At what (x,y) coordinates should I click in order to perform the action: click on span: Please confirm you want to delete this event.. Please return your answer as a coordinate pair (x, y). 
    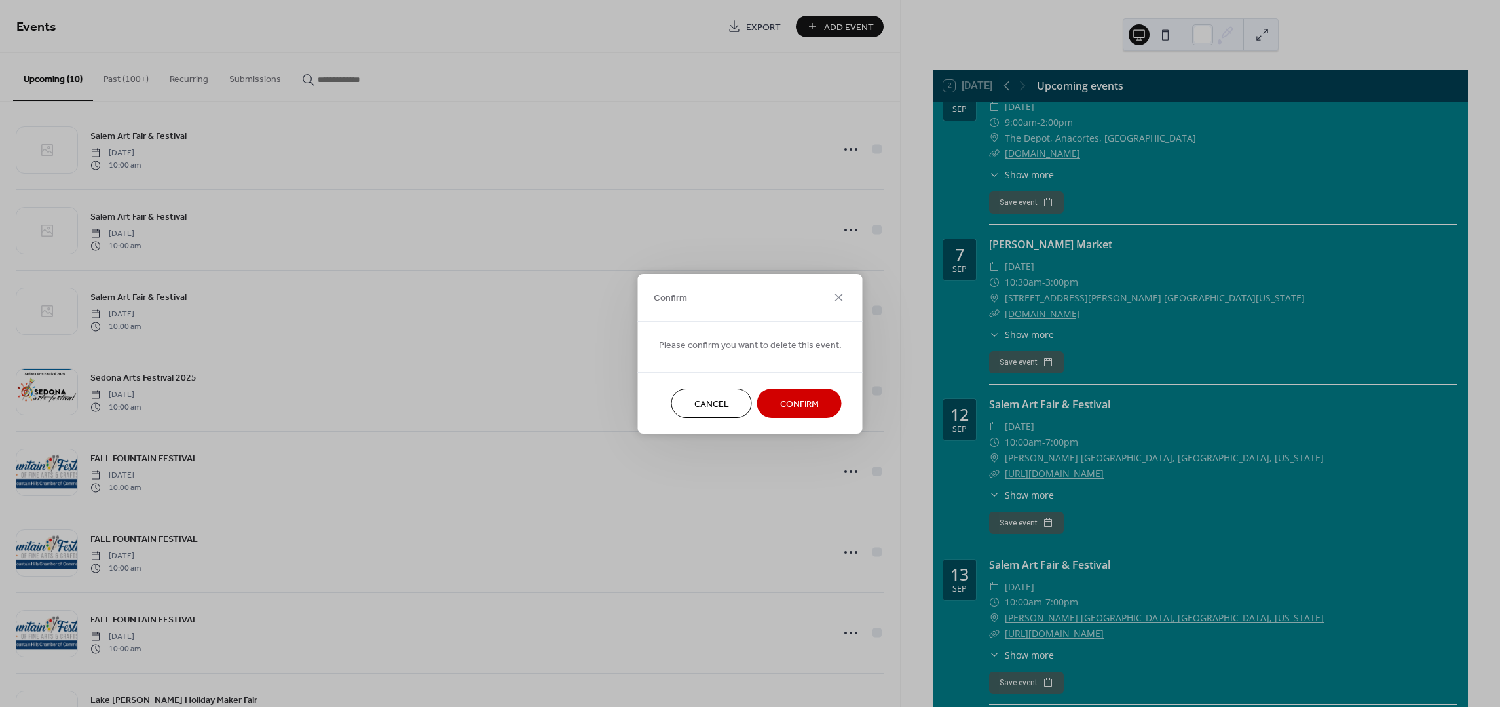
    Looking at the image, I should click on (750, 345).